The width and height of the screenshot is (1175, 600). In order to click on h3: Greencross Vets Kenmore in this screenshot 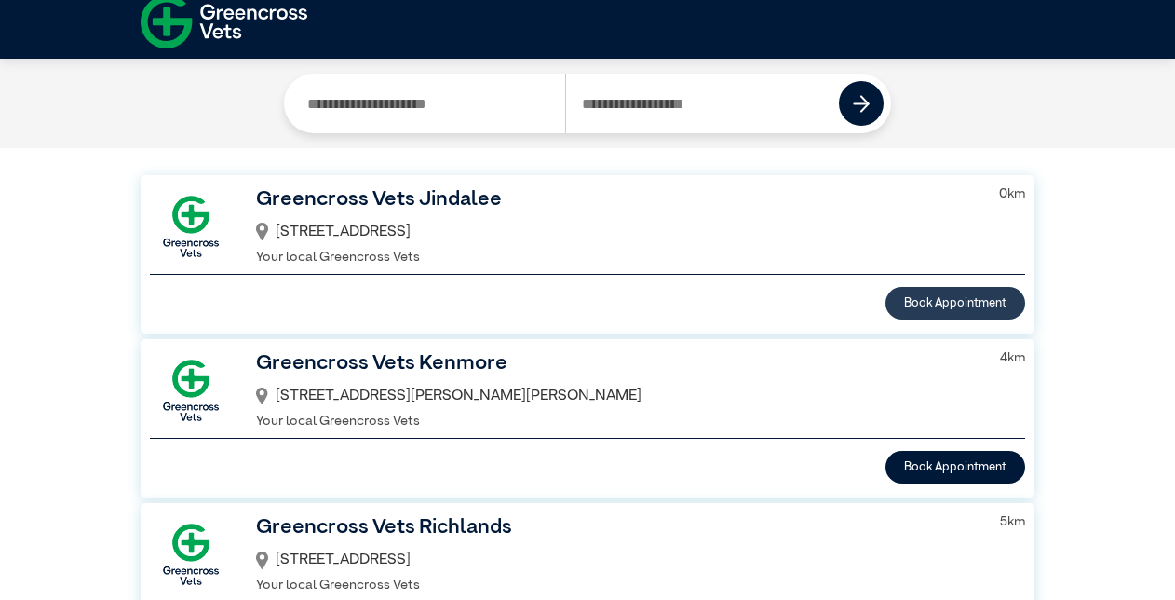, I will do `click(617, 364)`.